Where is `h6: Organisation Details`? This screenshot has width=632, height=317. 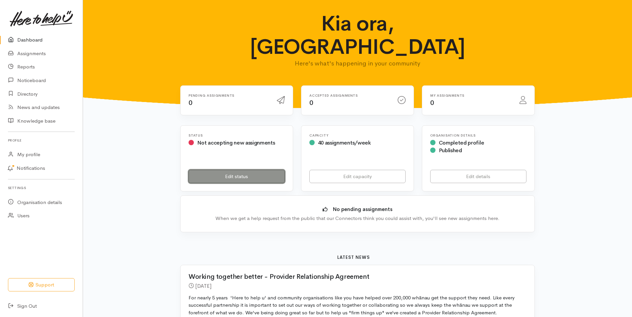 h6: Organisation Details is located at coordinates (479, 135).